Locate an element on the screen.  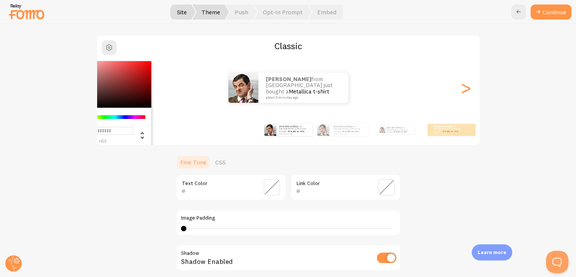
a: CSS is located at coordinates (220, 162).